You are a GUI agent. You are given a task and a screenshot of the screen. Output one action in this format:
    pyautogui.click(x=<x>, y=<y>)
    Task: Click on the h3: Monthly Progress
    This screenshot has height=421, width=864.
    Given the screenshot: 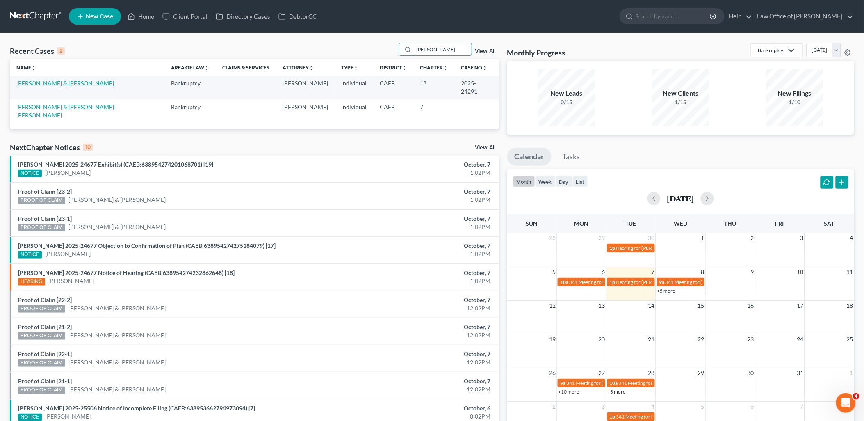 What is the action you would take?
    pyautogui.click(x=537, y=53)
    